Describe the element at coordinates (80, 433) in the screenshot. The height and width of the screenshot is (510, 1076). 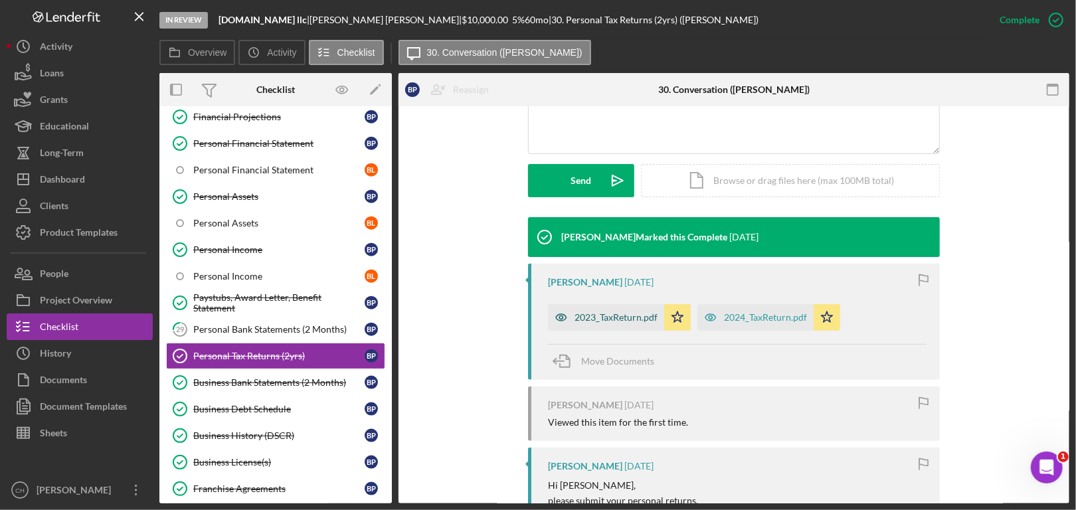
I see `button: Sheets` at that location.